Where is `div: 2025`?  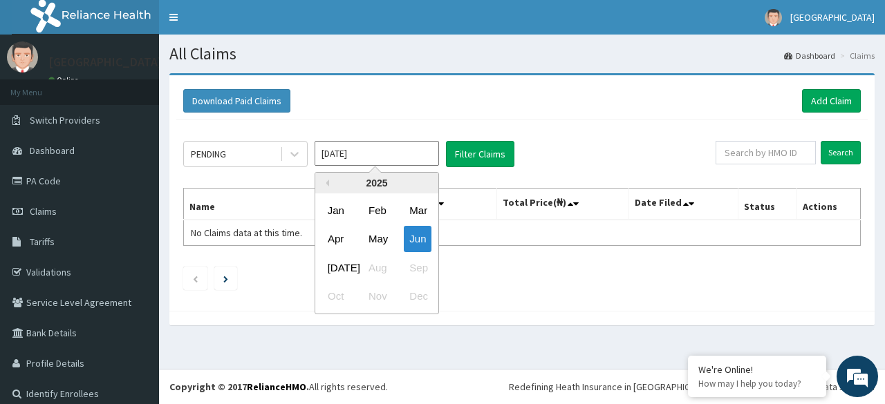 div: 2025 is located at coordinates (377, 183).